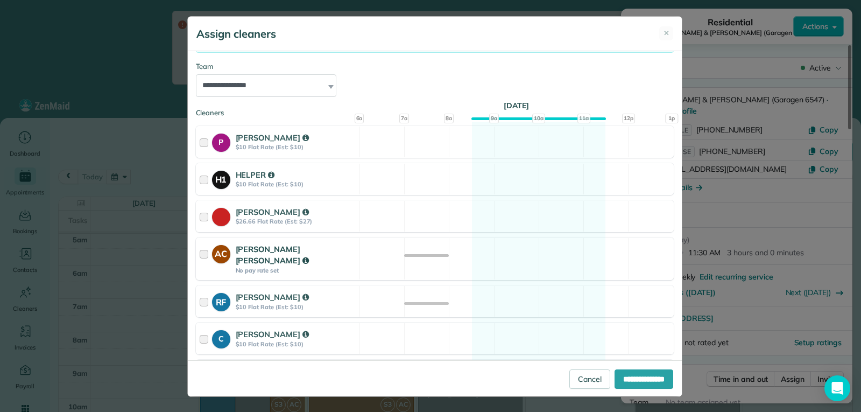 Image resolution: width=861 pixels, height=412 pixels. Describe the element at coordinates (221, 252) in the screenshot. I see `strong: AC` at that location.